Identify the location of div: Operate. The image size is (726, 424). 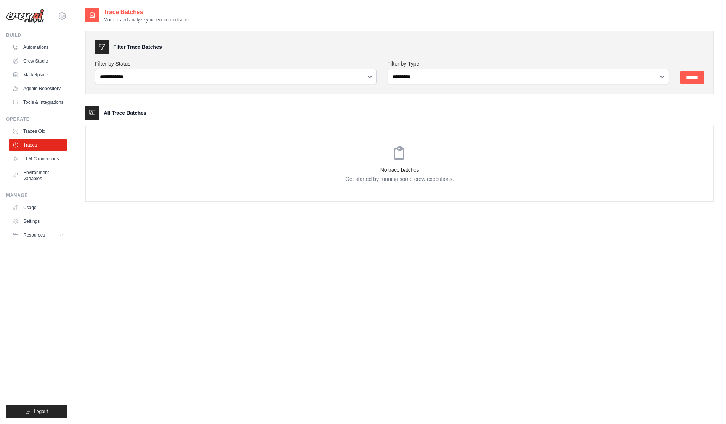
(36, 119).